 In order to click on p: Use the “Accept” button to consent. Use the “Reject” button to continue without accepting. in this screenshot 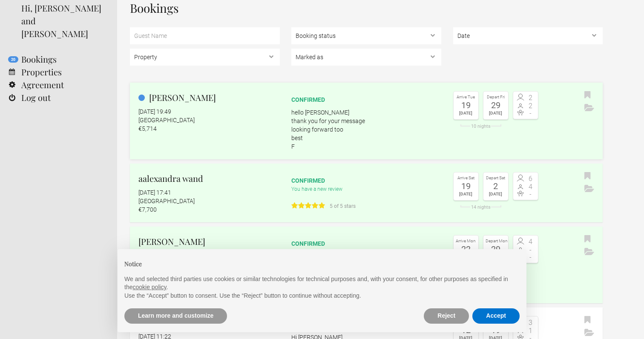, I will do `click(322, 296)`.